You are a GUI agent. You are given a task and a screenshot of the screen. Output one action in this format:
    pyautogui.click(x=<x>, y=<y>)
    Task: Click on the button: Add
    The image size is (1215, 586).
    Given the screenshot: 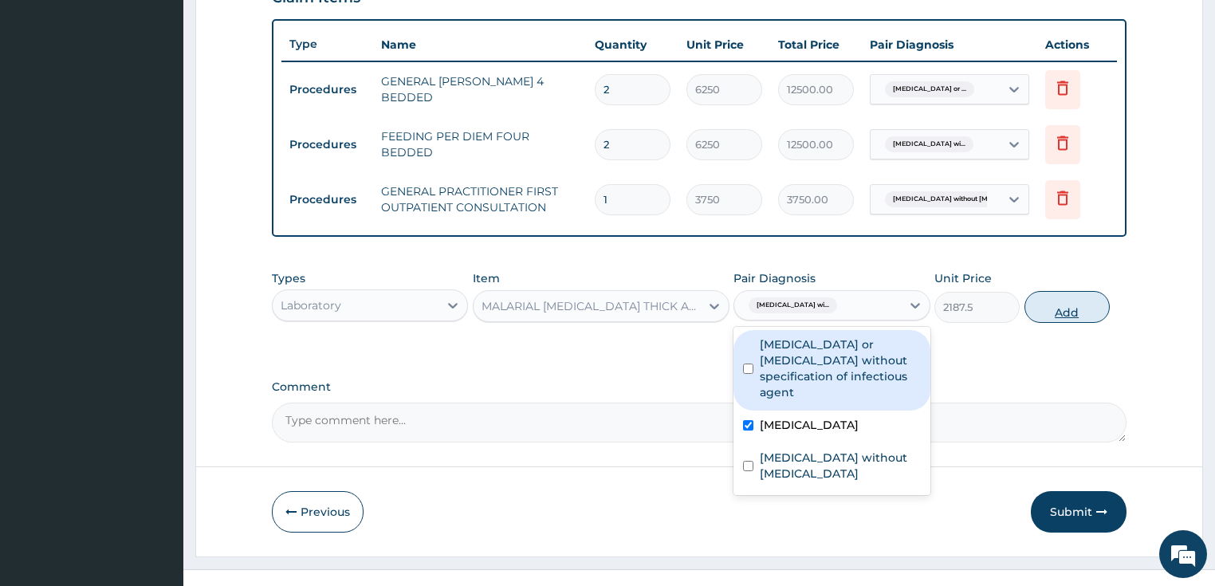 What is the action you would take?
    pyautogui.click(x=1067, y=307)
    